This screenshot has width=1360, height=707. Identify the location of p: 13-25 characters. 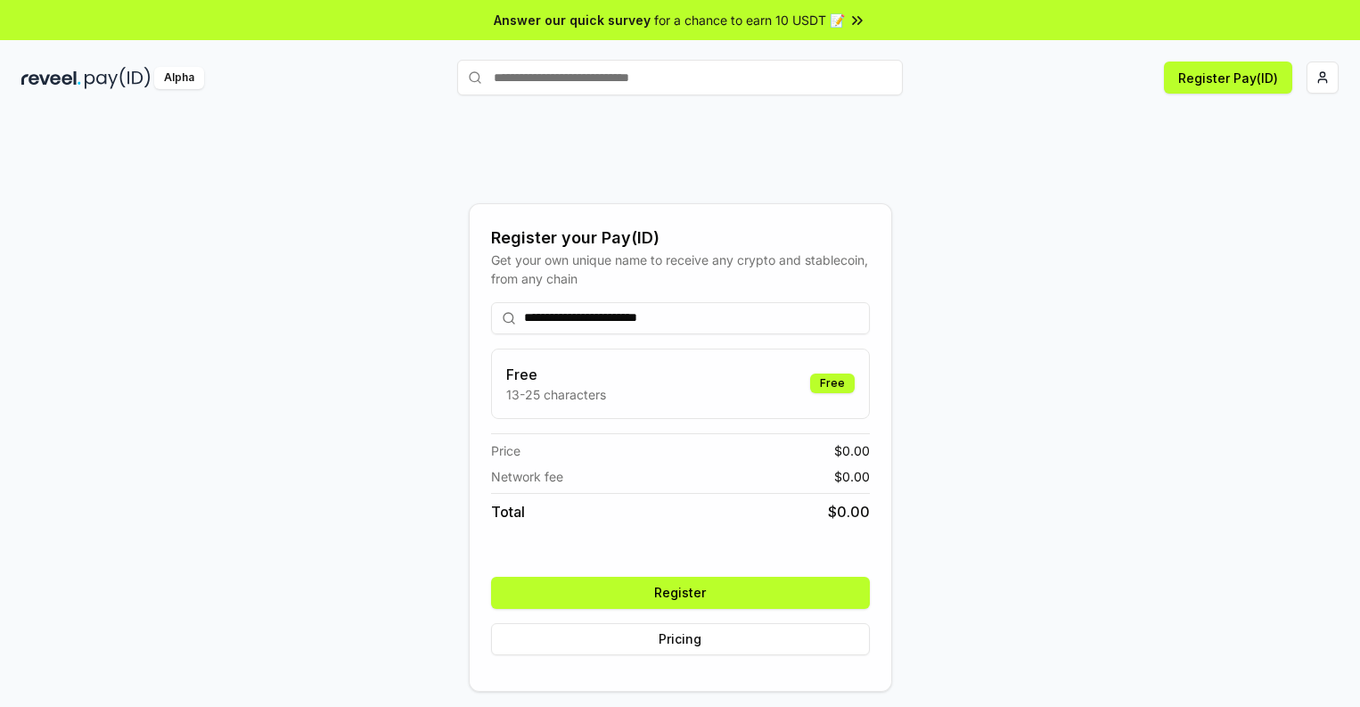
(556, 394).